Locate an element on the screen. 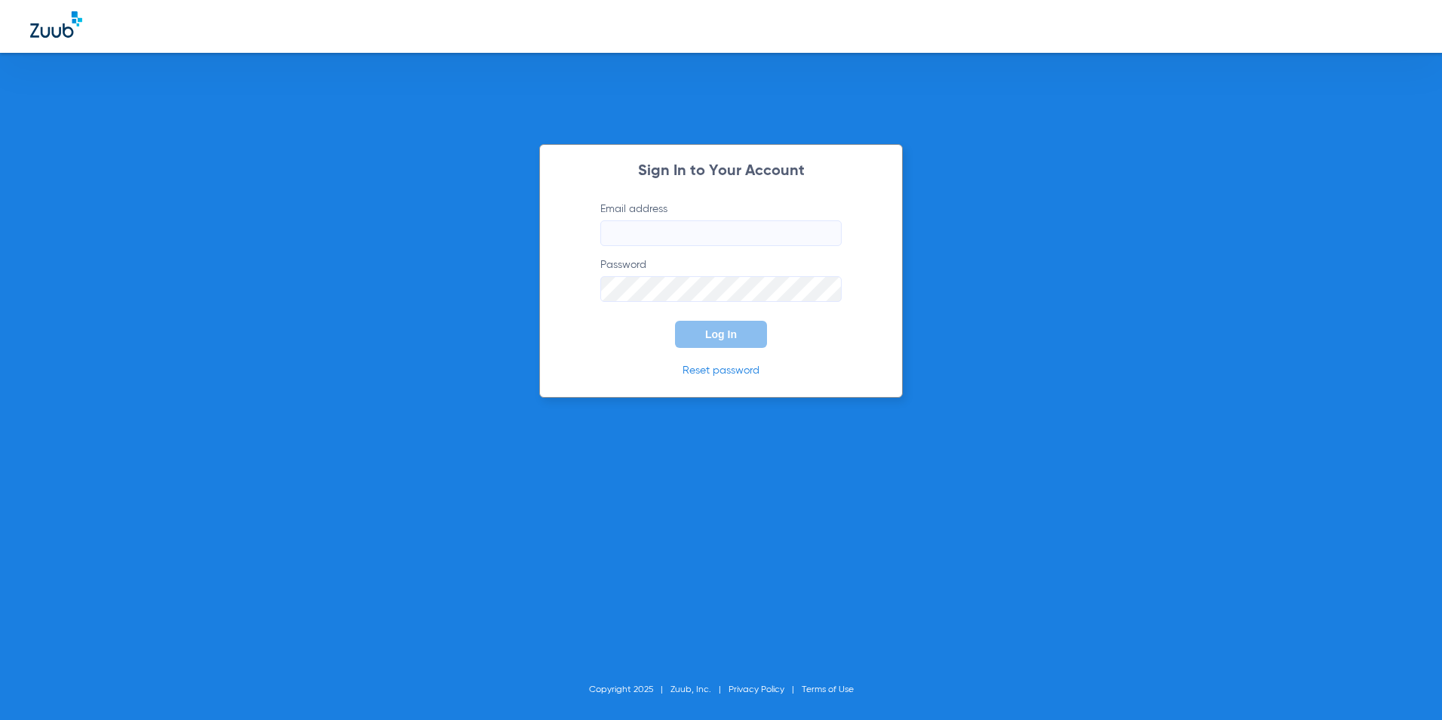 The image size is (1442, 720). li: Zuub, Inc. is located at coordinates (699, 689).